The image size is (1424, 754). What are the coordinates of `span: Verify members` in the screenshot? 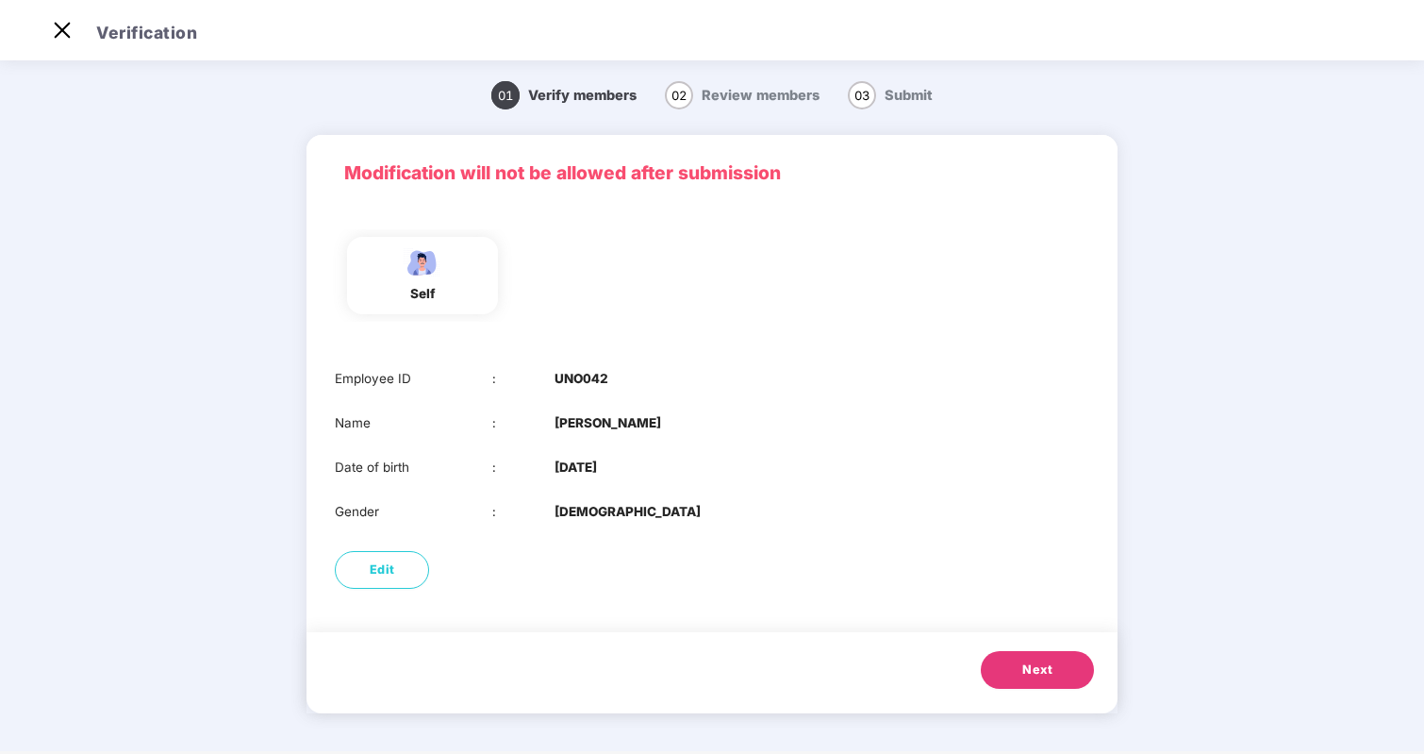 It's located at (582, 95).